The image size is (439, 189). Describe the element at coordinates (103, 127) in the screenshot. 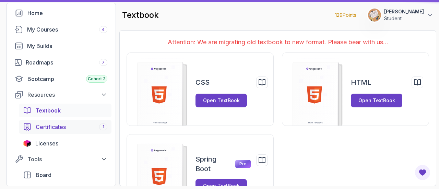

I see `span: 1` at that location.